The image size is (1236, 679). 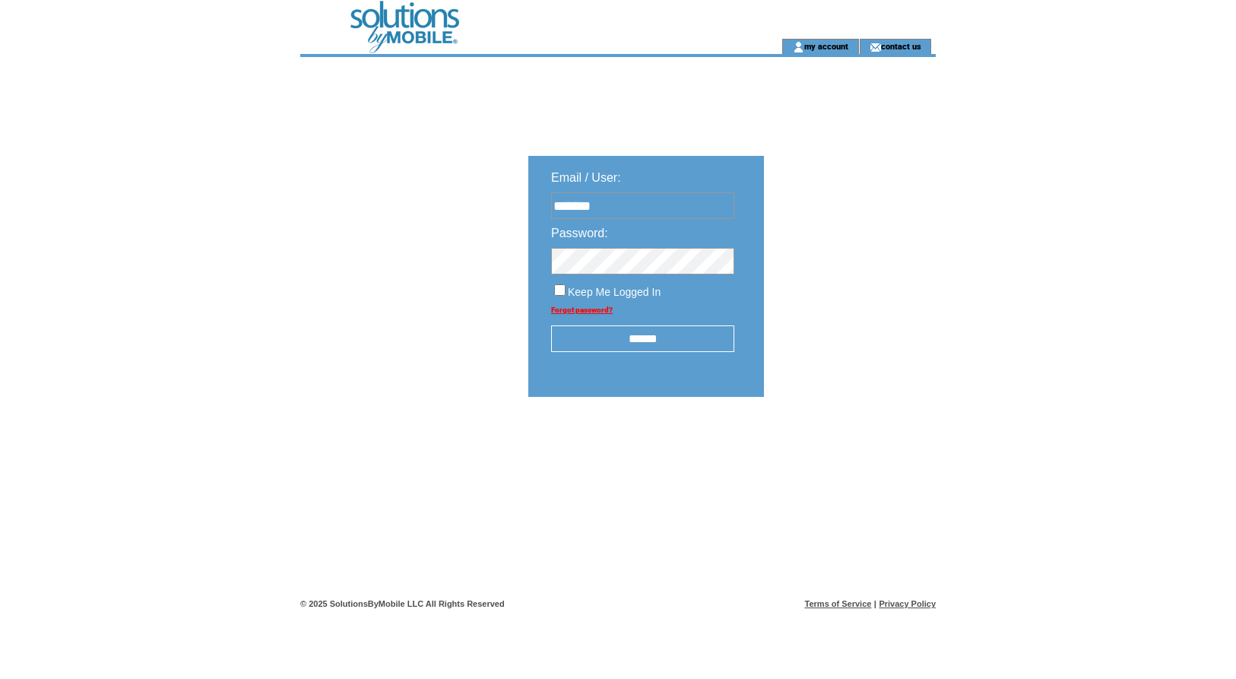 What do you see at coordinates (907, 604) in the screenshot?
I see `a: Privacy Policy` at bounding box center [907, 604].